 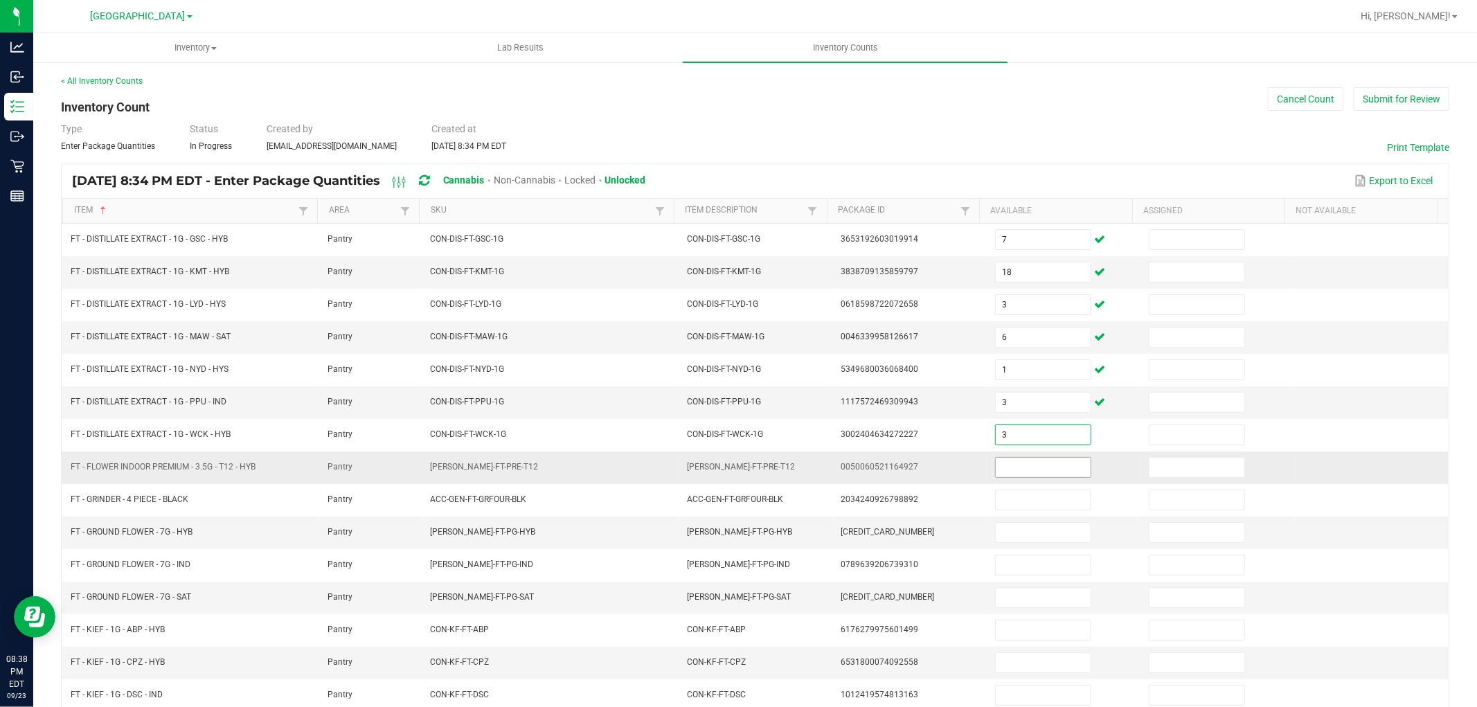 I want to click on span: 1012419574813163, so click(x=879, y=694).